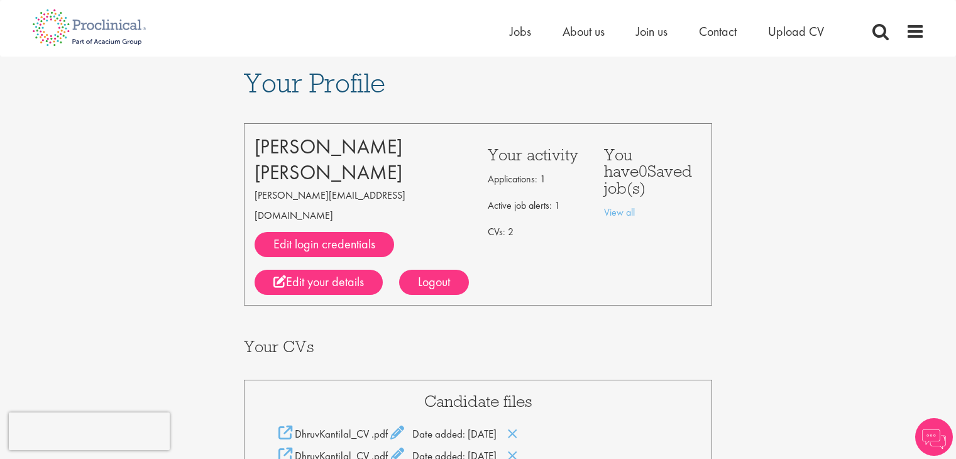 This screenshot has width=956, height=459. Describe the element at coordinates (643, 170) in the screenshot. I see `span: 0` at that location.